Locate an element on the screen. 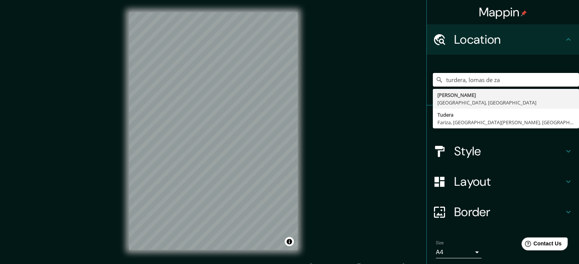 This screenshot has height=264, width=579. div: Tudera is located at coordinates (506, 115).